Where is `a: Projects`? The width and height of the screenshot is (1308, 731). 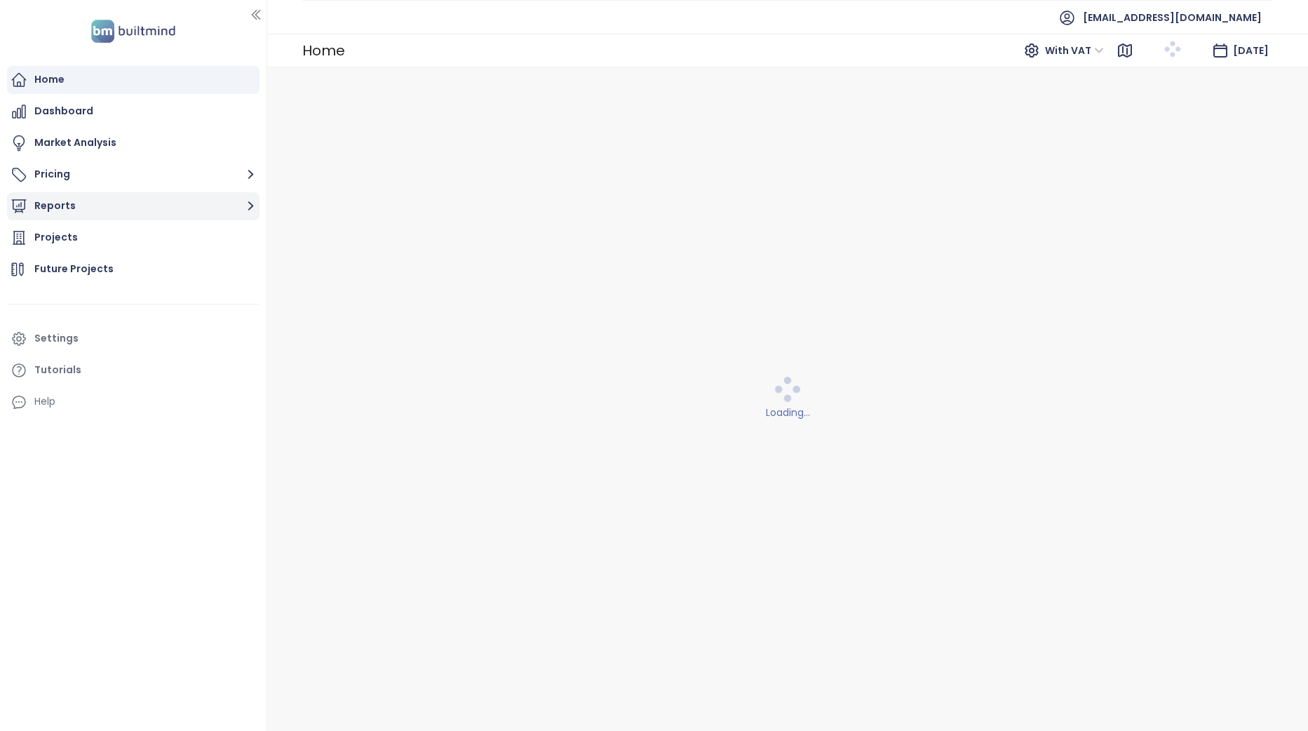
a: Projects is located at coordinates (133, 238).